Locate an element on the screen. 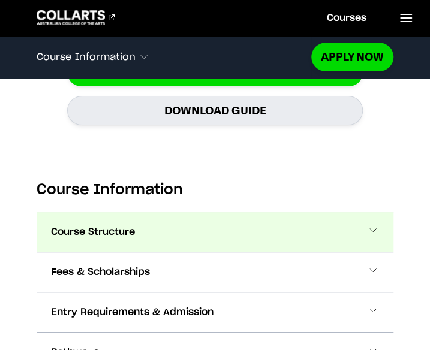 The width and height of the screenshot is (430, 350). span: Course Structure is located at coordinates (93, 232).